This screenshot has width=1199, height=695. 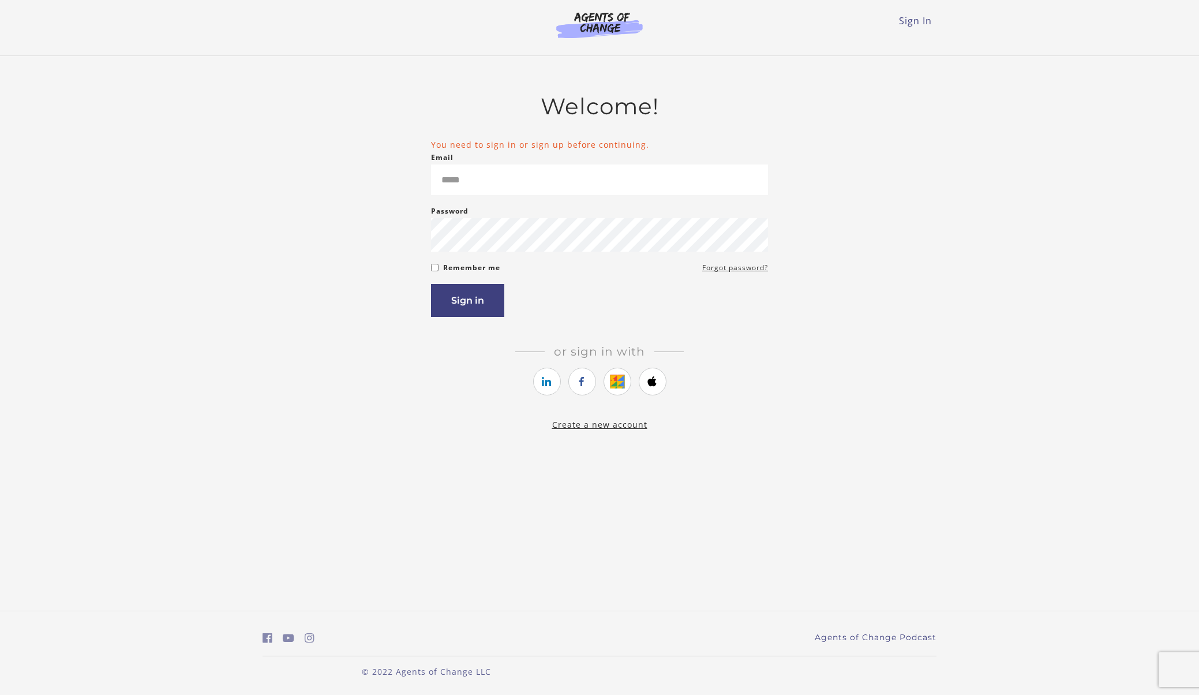 What do you see at coordinates (582, 381) in the screenshot?
I see `a: https://courses.thinkific.com/users/auth/facebook?ss%5Breferral%5D=&ss%5Buser_return_to%5D=%2Facc...` at bounding box center [582, 381].